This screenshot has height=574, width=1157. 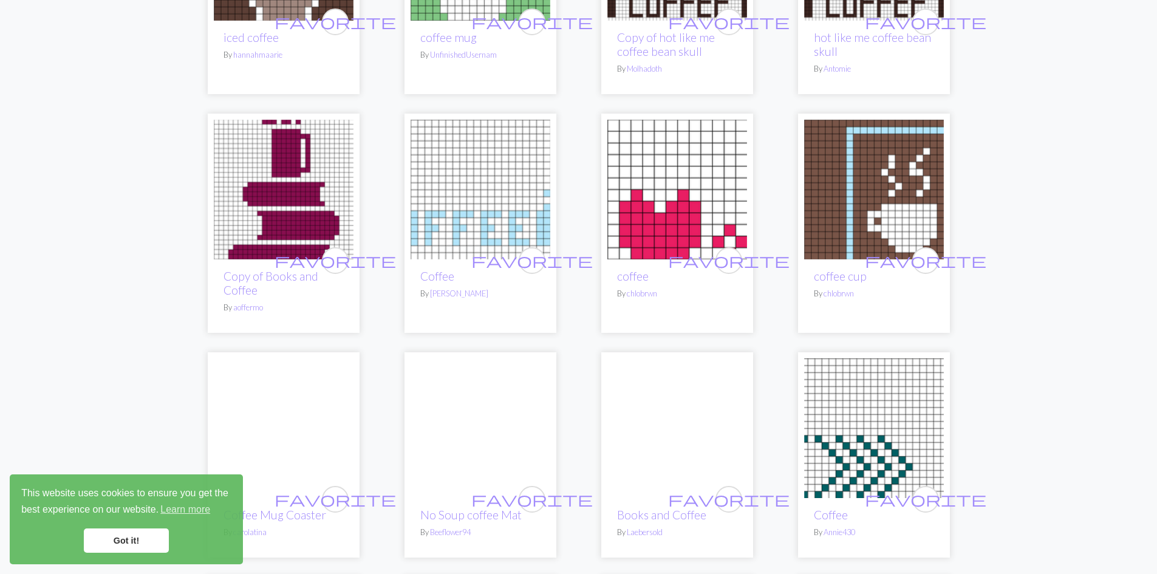 I want to click on a: dismiss cookie message, so click(x=126, y=540).